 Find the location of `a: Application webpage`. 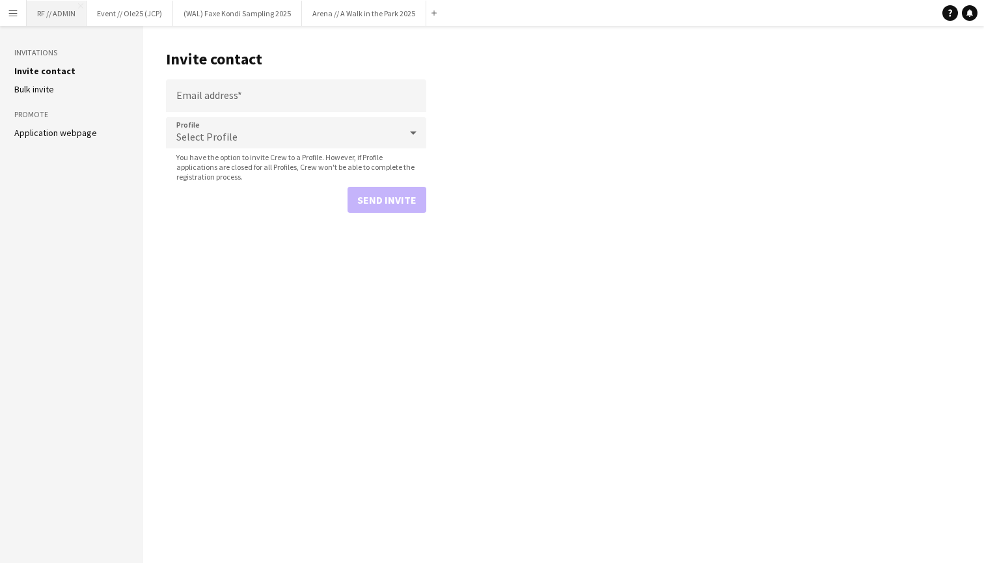

a: Application webpage is located at coordinates (55, 133).